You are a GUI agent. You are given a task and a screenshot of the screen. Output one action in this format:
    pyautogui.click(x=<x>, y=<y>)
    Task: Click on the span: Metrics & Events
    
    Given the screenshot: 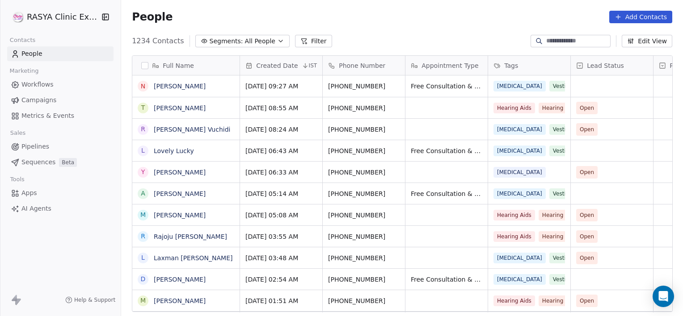 What is the action you would take?
    pyautogui.click(x=48, y=116)
    